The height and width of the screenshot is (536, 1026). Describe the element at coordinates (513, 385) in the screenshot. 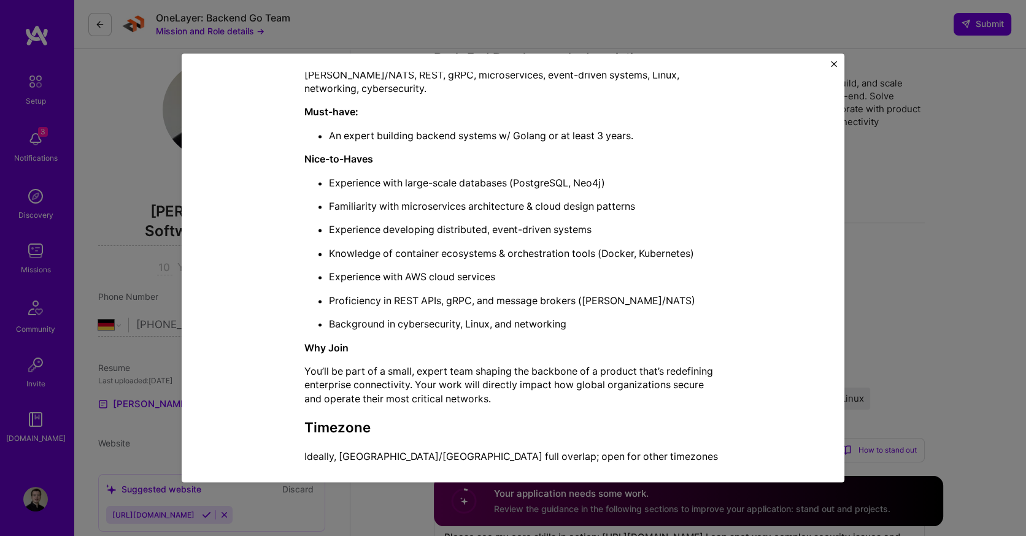

I see `p: You’ll be part of a small, expert team shaping the backbone of a product that’s redefining enterp...` at that location.